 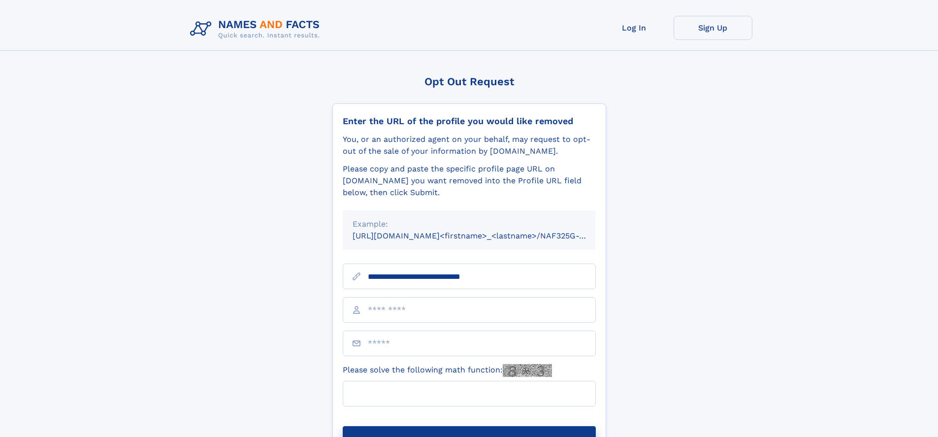 I want to click on a: Sign Up, so click(x=713, y=28).